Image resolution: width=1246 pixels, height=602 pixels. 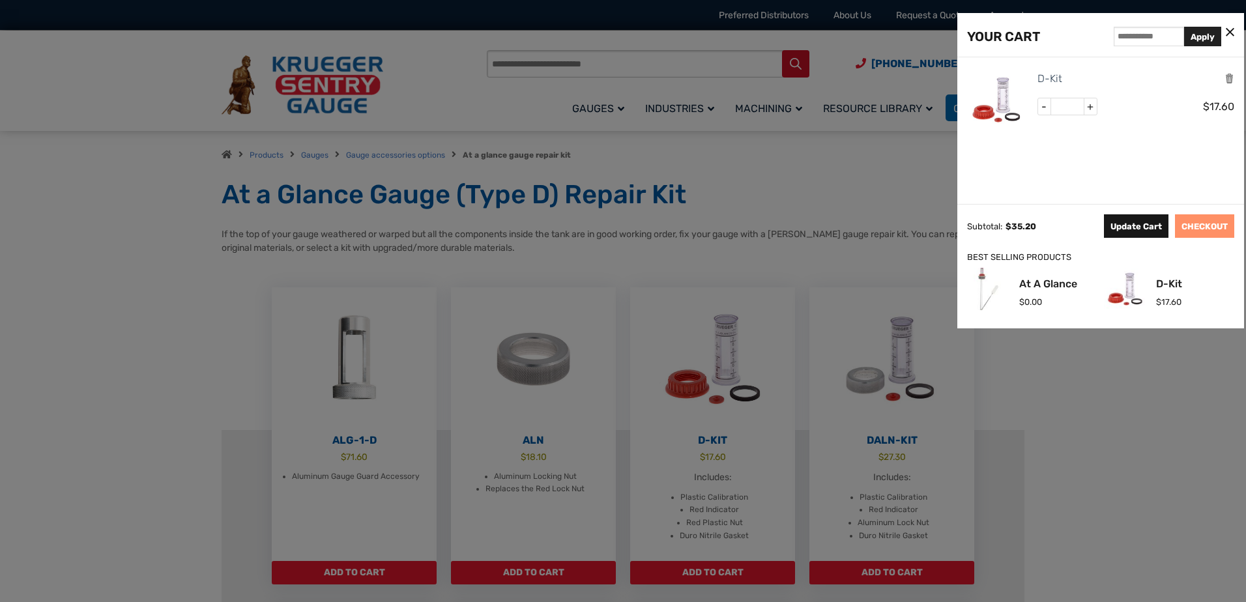 What do you see at coordinates (1048, 284) in the screenshot?
I see `a: At A Glance` at bounding box center [1048, 284].